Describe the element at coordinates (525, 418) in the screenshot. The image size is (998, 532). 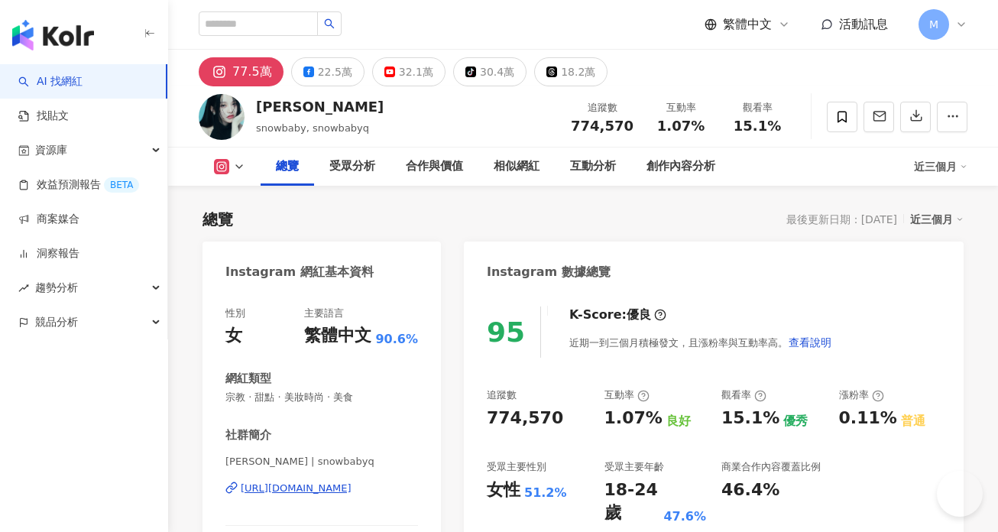
I see `div: 774,570` at that location.